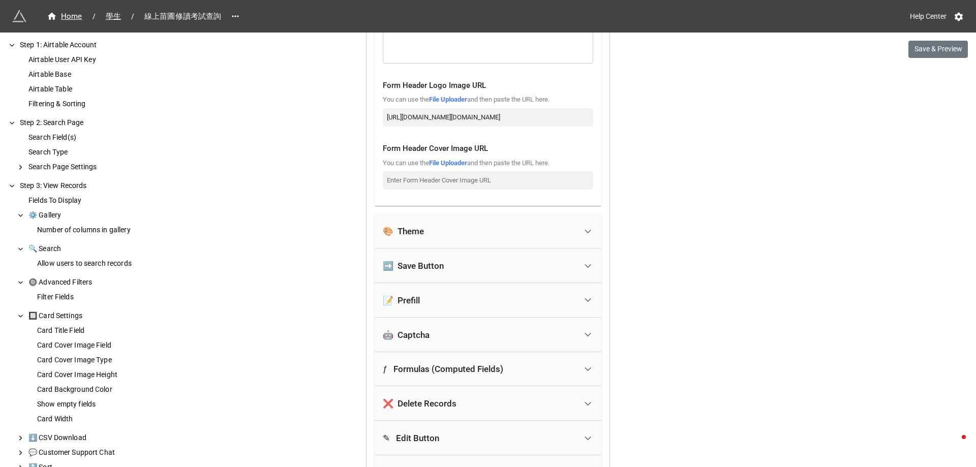  What do you see at coordinates (90, 45) in the screenshot?
I see `div: Step 1: Airtable Account` at bounding box center [90, 45].